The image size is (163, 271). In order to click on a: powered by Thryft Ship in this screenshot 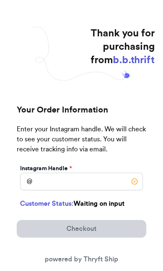, I will do `click(82, 259)`.